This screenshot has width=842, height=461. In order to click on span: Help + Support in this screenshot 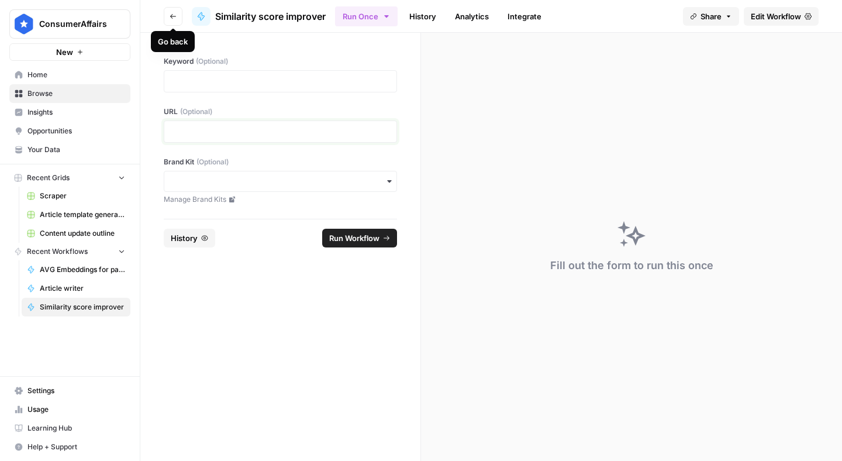, I will do `click(76, 447)`.